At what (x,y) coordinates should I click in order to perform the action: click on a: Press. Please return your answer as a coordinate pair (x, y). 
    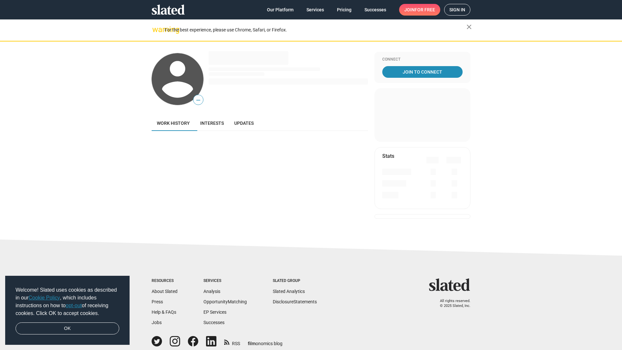
    Looking at the image, I should click on (157, 302).